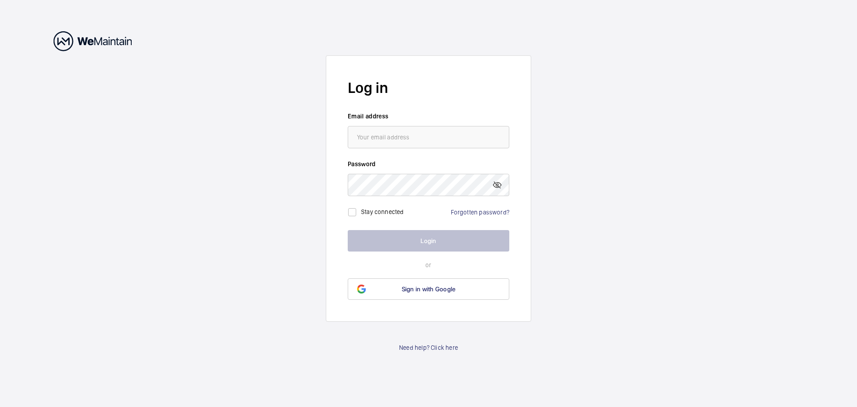 The height and width of the screenshot is (407, 857). I want to click on label: Stay connected, so click(383, 211).